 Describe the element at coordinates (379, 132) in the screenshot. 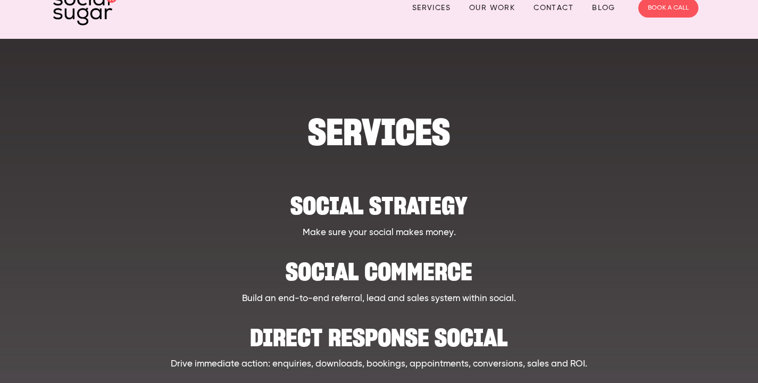

I see `h1: SERVICES` at that location.